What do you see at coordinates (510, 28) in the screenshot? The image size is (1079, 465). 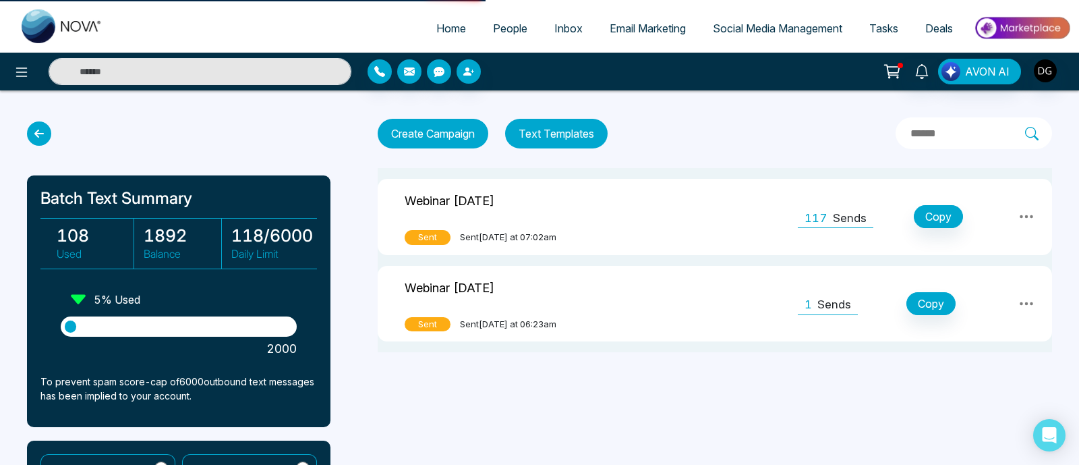 I see `a: People` at bounding box center [510, 28].